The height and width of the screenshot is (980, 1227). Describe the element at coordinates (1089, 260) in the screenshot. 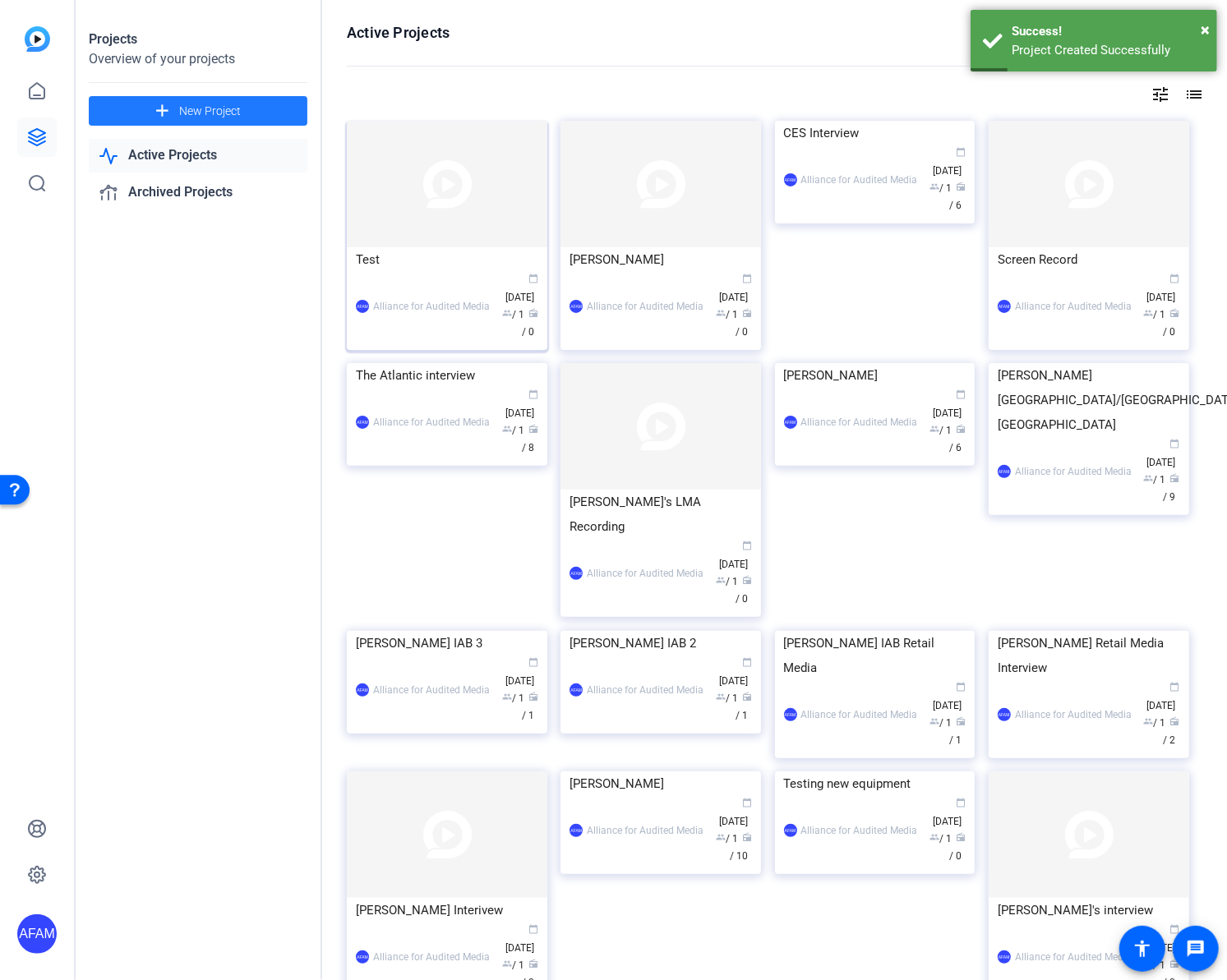

I see `div: Screen Record` at that location.